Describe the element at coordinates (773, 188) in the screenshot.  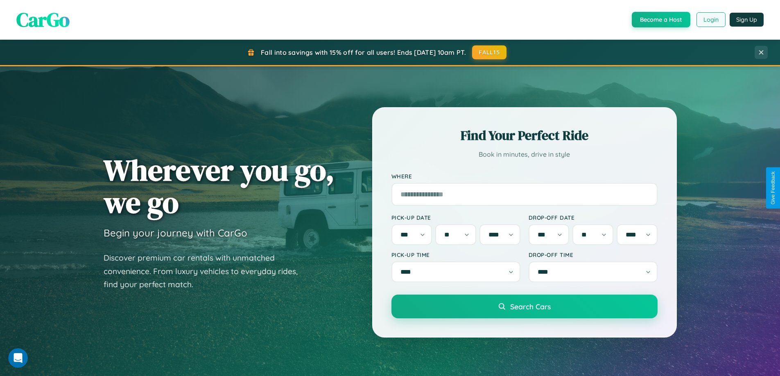
I see `div: Give Feedback` at that location.